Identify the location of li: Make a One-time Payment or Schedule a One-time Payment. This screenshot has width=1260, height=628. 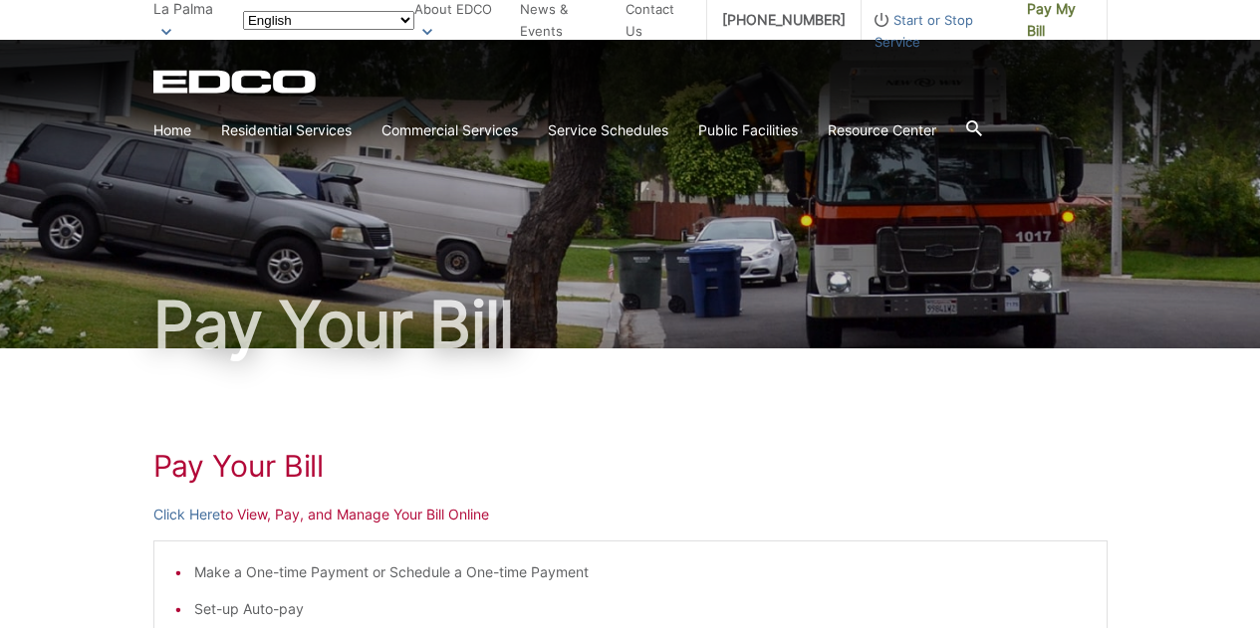
(640, 573).